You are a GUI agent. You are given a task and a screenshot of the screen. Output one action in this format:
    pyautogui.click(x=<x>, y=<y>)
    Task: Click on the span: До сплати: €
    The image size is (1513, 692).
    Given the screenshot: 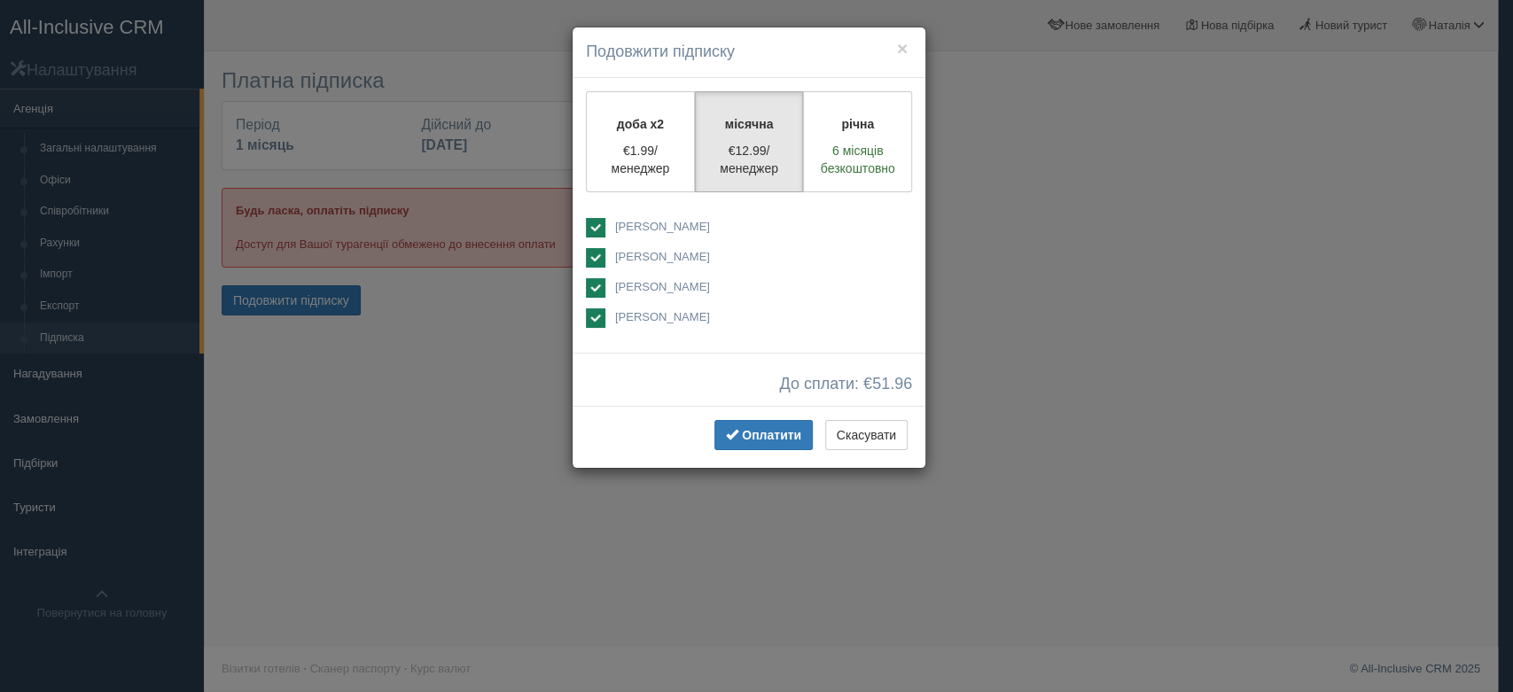 What is the action you would take?
    pyautogui.click(x=846, y=385)
    